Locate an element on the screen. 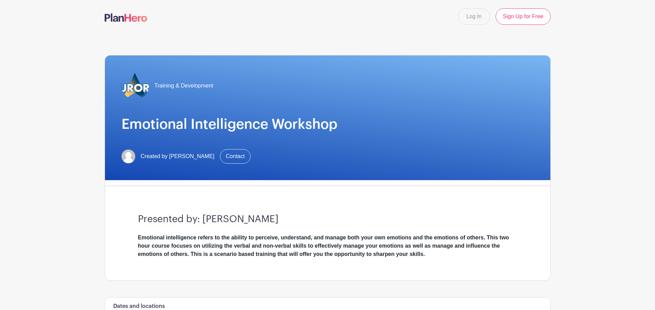 Image resolution: width=655 pixels, height=310 pixels. img: logo-507f7623f17ff9eddc593b1ce0a138ce2505c220e1c5a4e2b4648c50719b7d32.svg is located at coordinates (126, 18).